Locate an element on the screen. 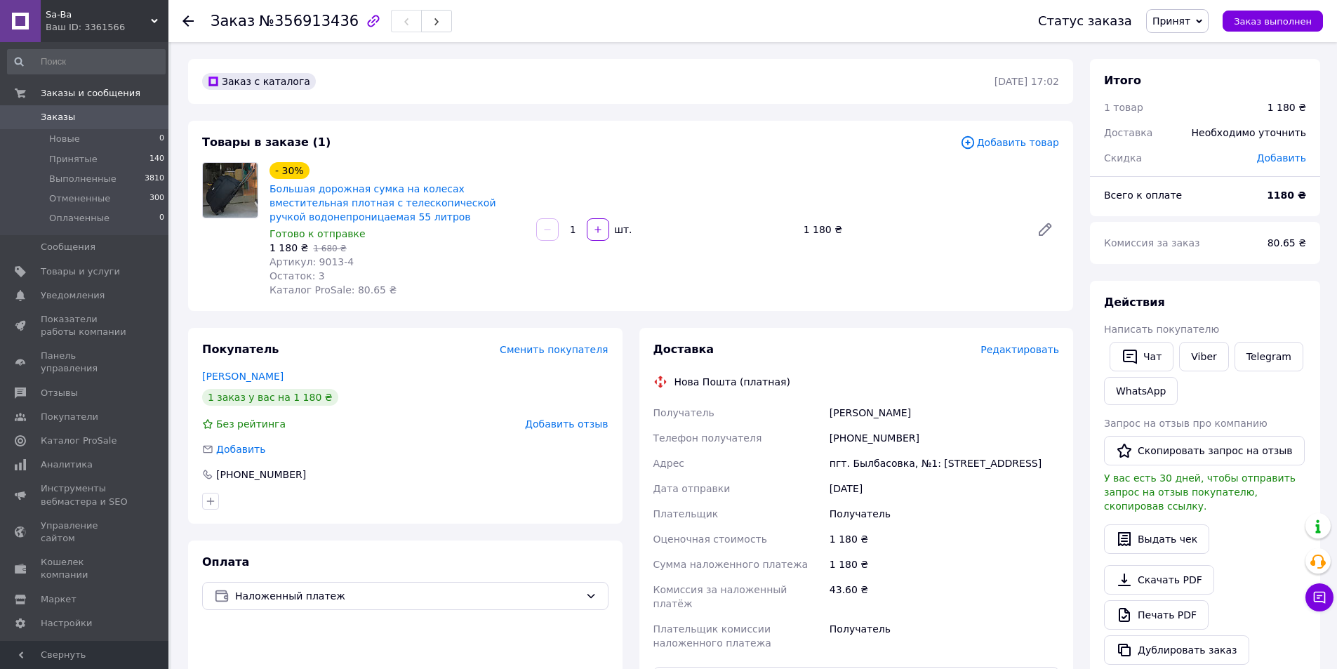  span: 140 is located at coordinates (156, 159).